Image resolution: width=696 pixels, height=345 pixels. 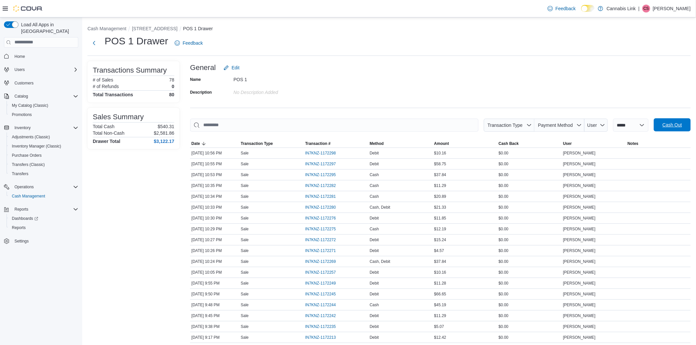 I want to click on h6: # of Sales, so click(x=103, y=80).